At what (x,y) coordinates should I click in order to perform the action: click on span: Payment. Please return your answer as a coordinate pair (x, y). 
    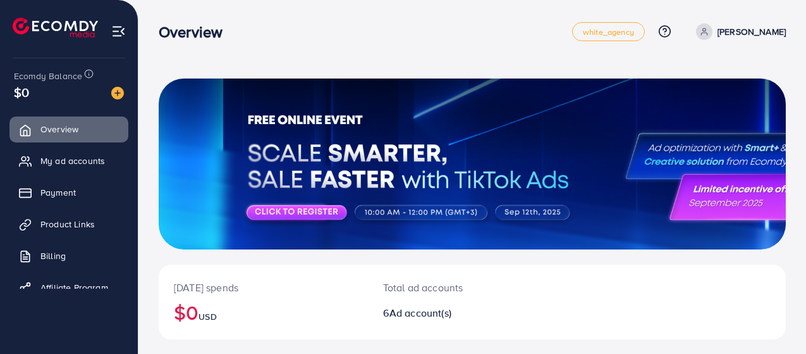
    Looking at the image, I should click on (58, 192).